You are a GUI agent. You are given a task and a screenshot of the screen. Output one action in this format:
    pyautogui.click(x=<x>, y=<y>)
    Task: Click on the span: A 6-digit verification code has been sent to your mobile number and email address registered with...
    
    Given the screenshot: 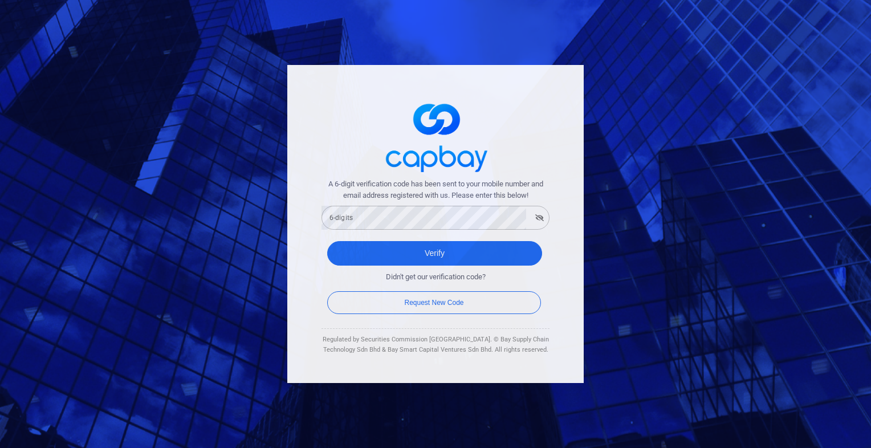 What is the action you would take?
    pyautogui.click(x=436, y=190)
    